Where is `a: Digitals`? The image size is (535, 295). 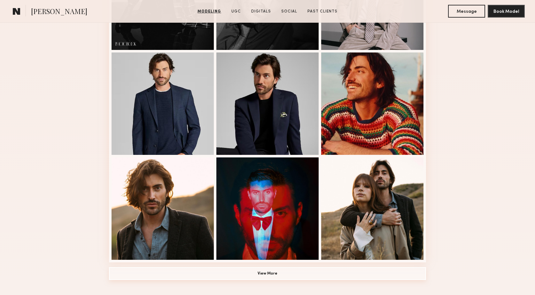 a: Digitals is located at coordinates (261, 12).